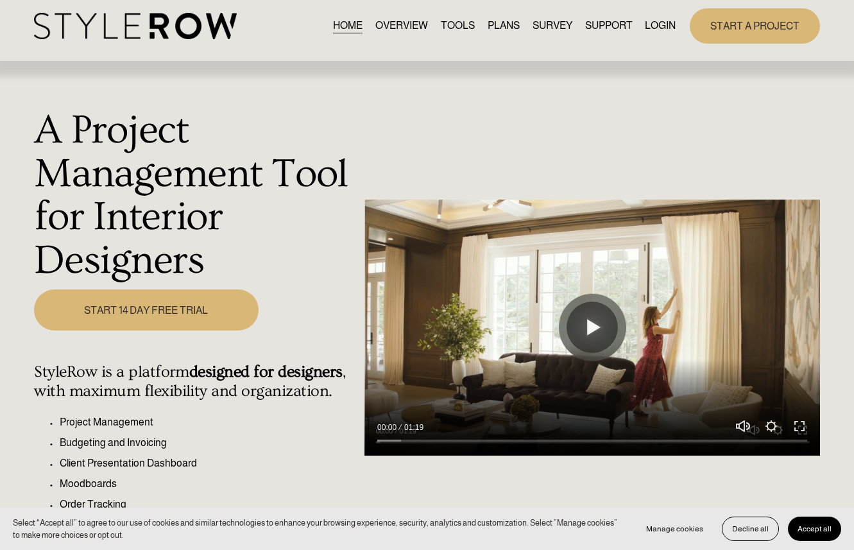 The image size is (854, 550). Describe the element at coordinates (755, 26) in the screenshot. I see `a: START A PROJECT` at that location.